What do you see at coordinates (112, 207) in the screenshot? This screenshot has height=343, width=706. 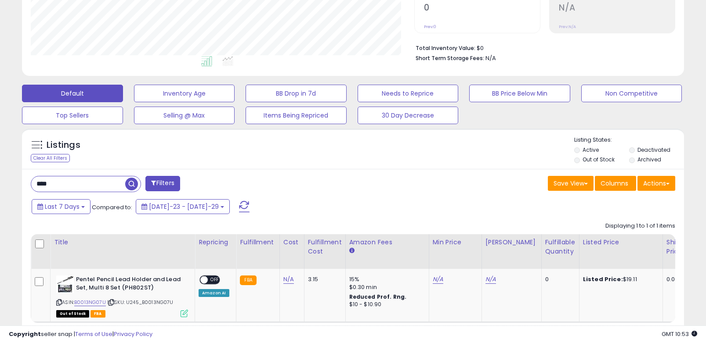 I see `span: Compared to:` at bounding box center [112, 207].